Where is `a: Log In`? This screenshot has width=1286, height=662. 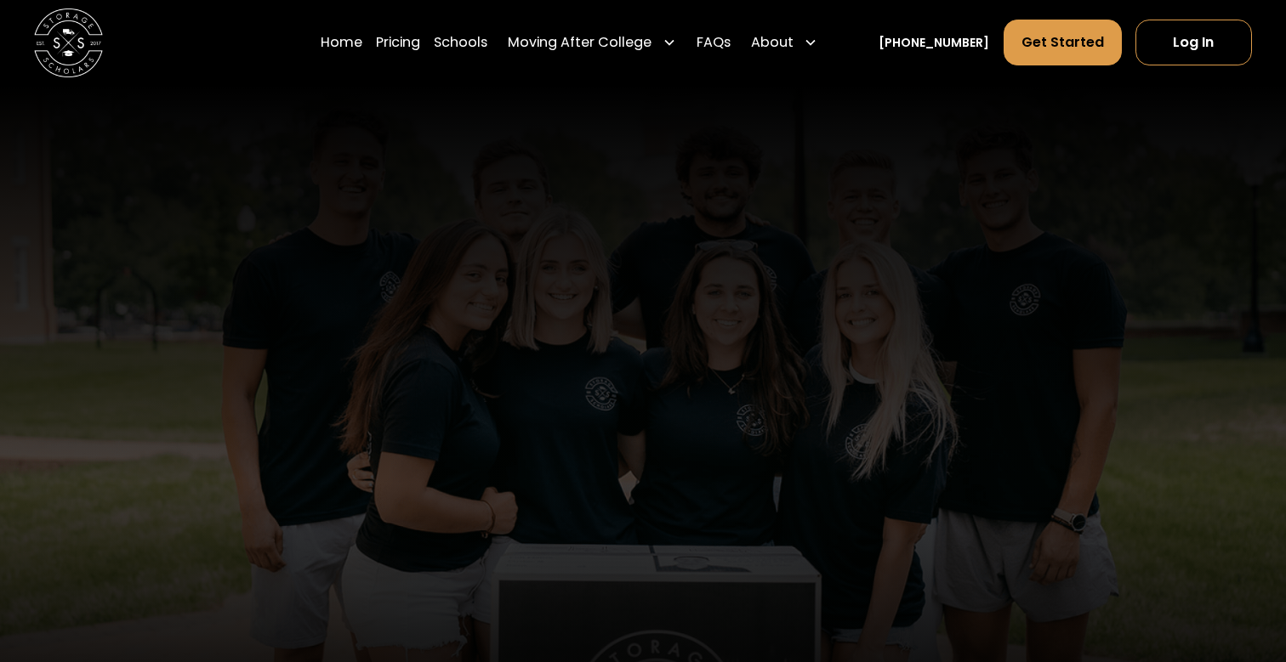 a: Log In is located at coordinates (1193, 43).